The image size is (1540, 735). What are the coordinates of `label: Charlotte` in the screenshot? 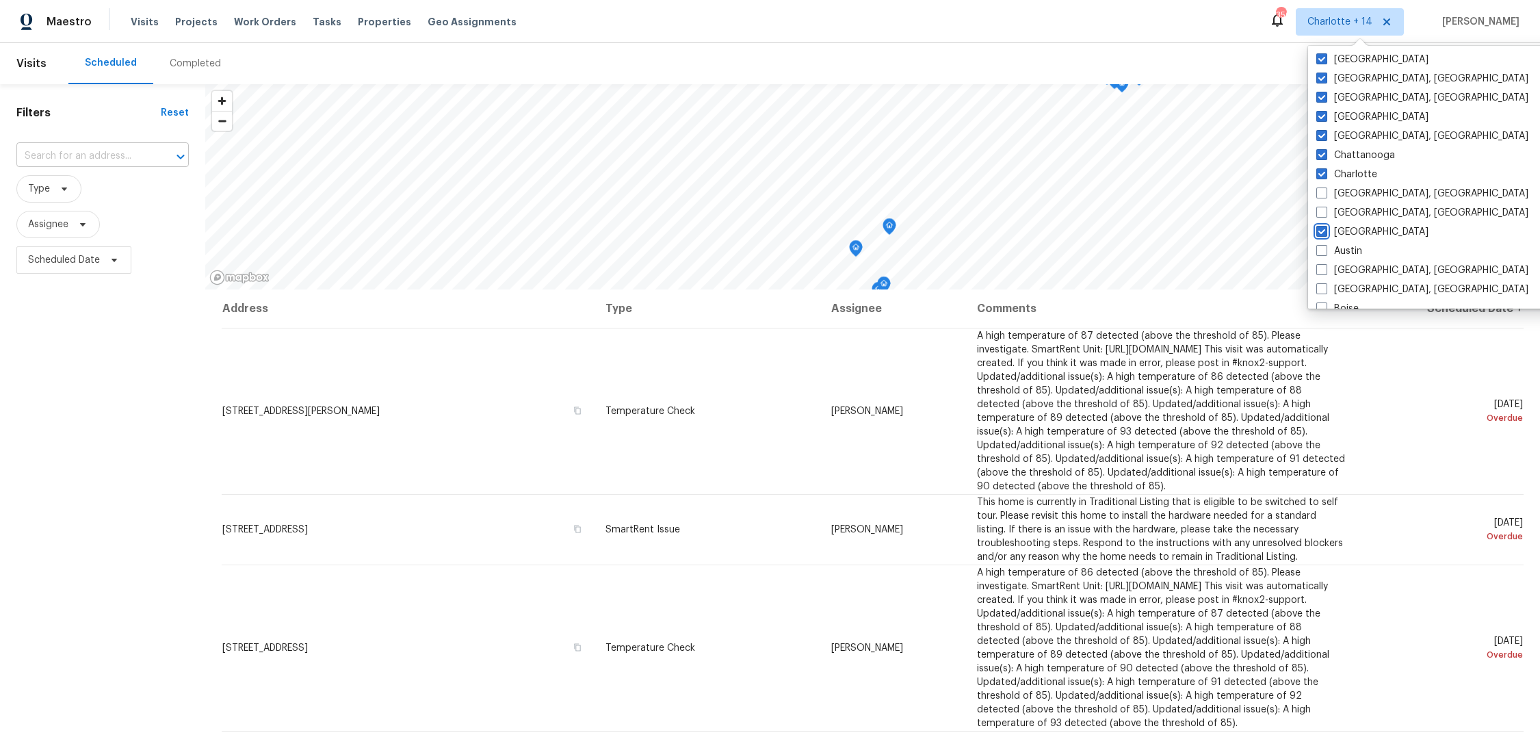 It's located at (1346, 174).